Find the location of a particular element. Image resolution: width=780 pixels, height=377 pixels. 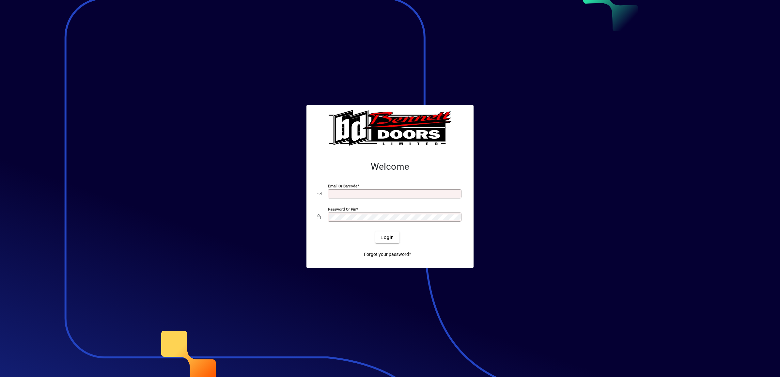

a: Forgot your password? is located at coordinates (387, 254).